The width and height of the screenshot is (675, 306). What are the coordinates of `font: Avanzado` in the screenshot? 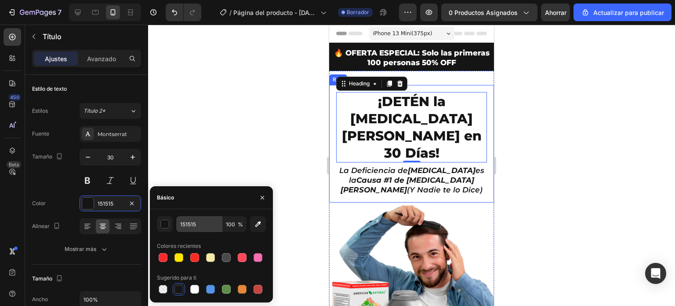 It's located at (102, 58).